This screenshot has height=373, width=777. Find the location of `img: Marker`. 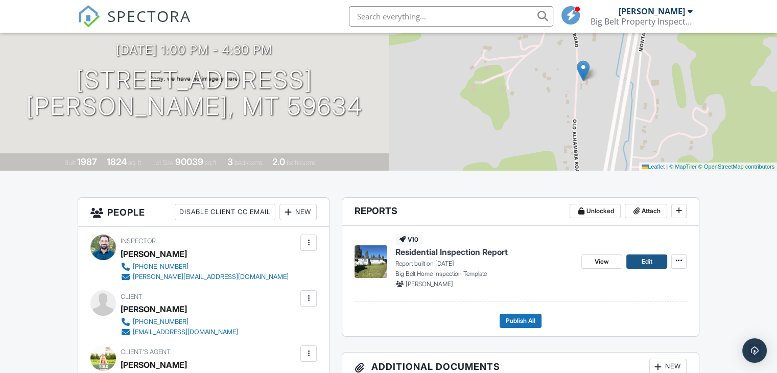

img: Marker is located at coordinates (583, 71).